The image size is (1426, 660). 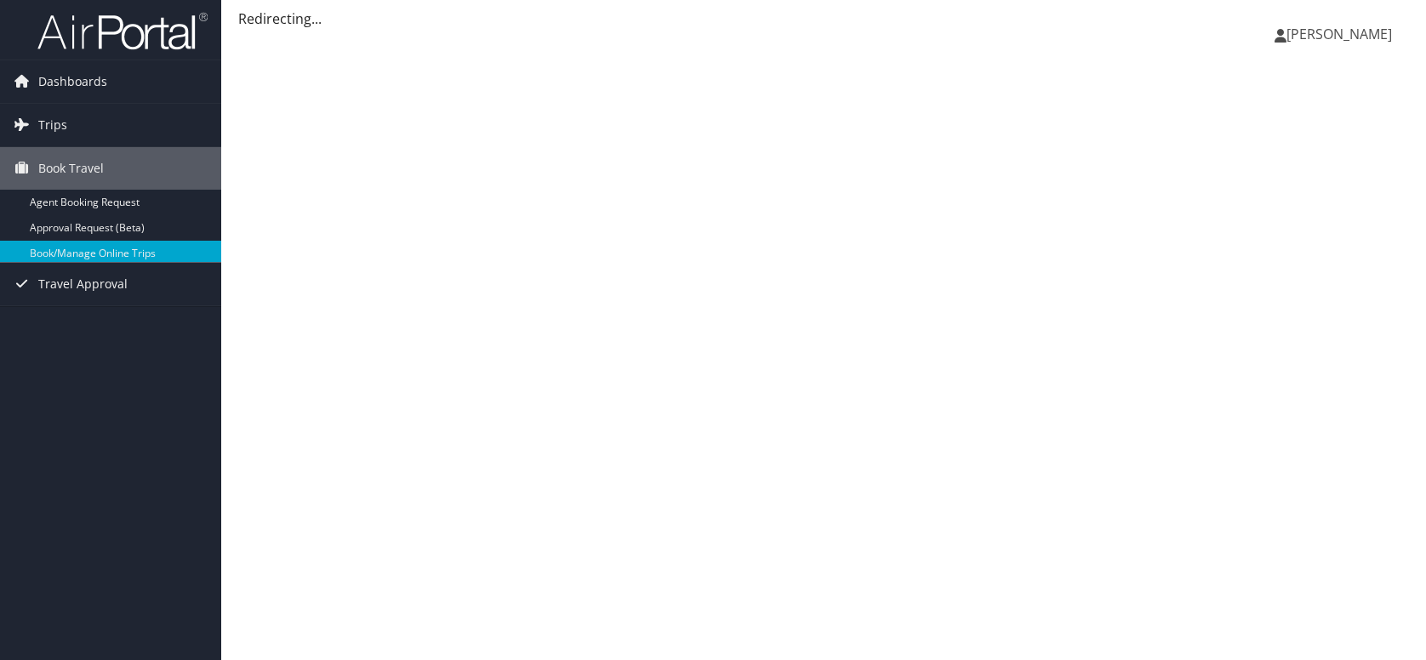 What do you see at coordinates (823, 19) in the screenshot?
I see `div: Redirecting...` at bounding box center [823, 19].